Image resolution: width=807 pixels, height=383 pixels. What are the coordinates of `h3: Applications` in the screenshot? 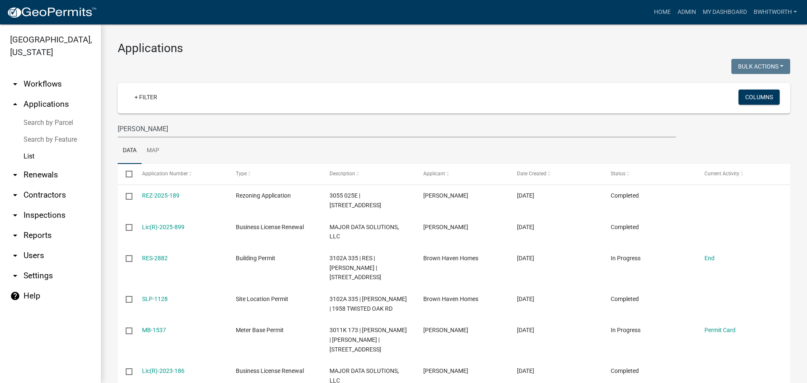 It's located at (454, 48).